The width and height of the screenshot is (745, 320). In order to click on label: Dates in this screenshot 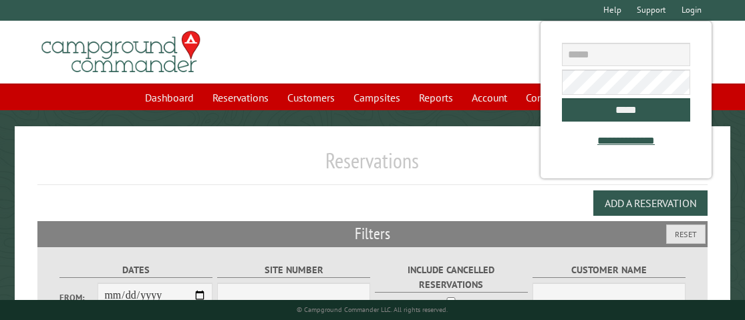, I will do `click(136, 270)`.